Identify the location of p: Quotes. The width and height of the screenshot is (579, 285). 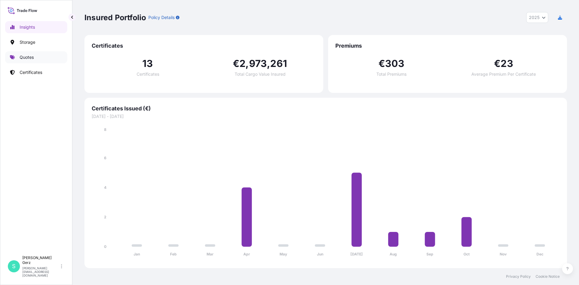
(27, 57).